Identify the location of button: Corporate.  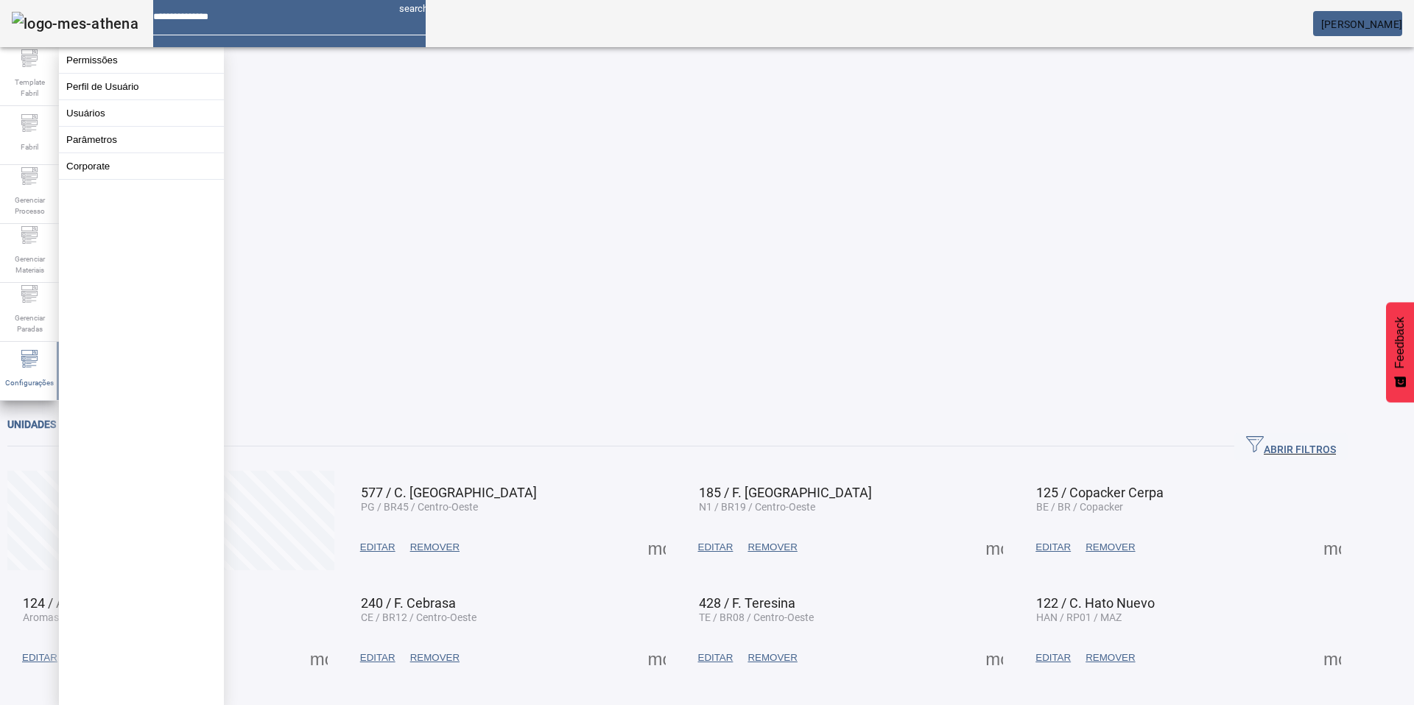
(141, 166).